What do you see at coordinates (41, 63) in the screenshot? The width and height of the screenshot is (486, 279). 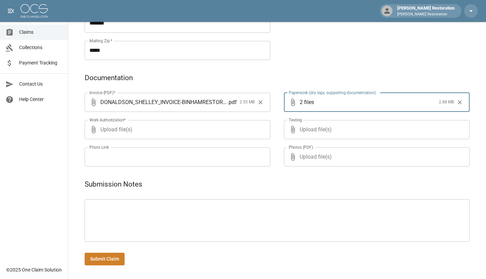 I see `span: Payment Tracking` at bounding box center [41, 63].